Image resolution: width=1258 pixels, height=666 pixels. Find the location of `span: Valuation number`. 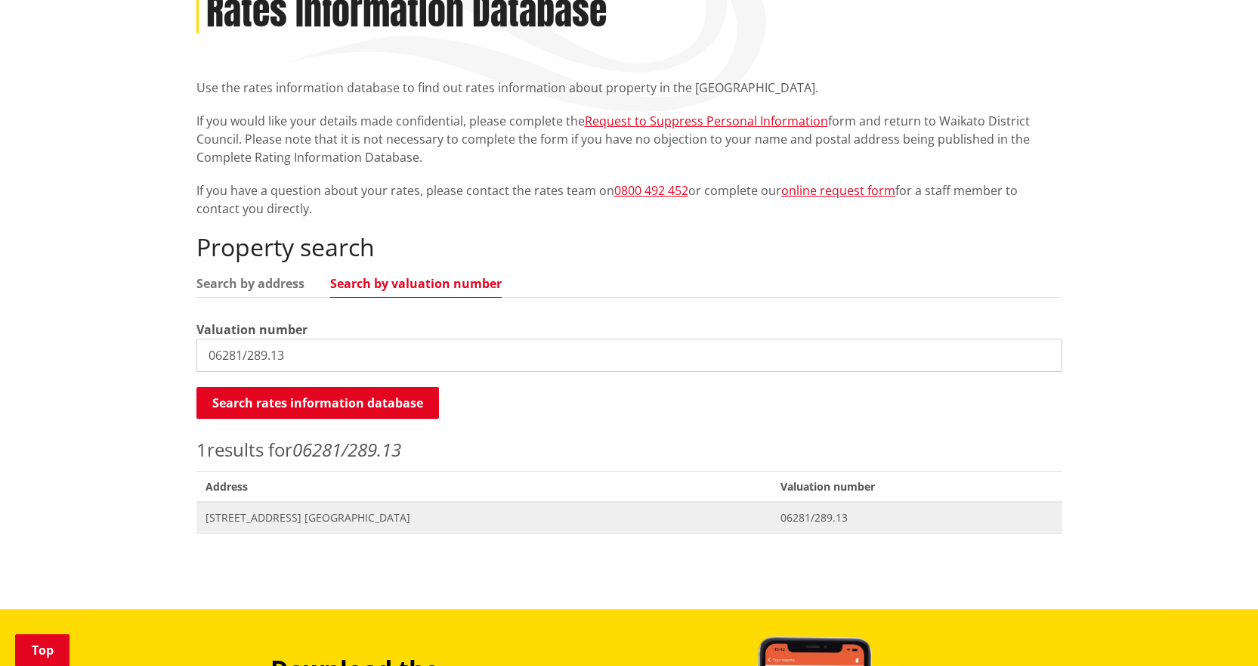

span: Valuation number is located at coordinates (916, 486).